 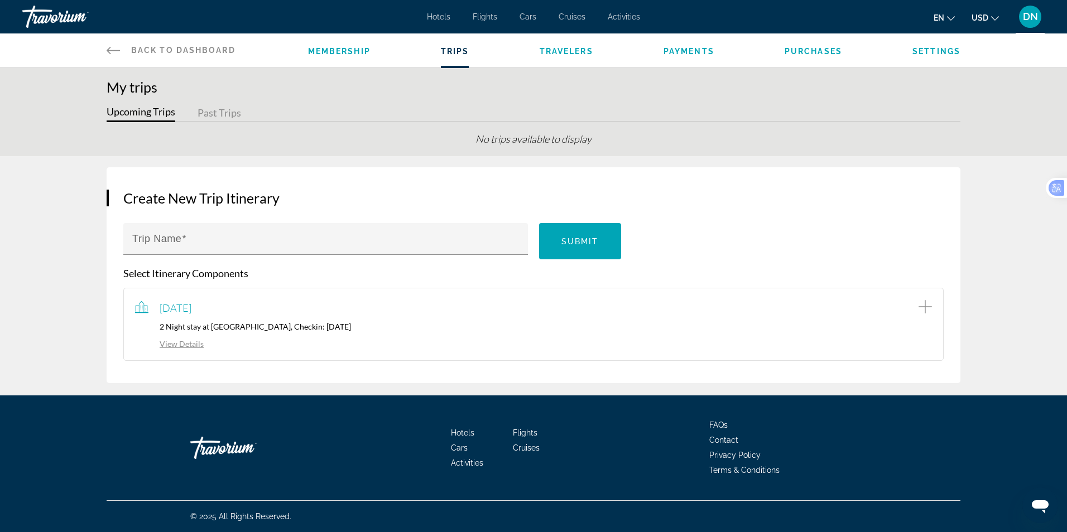 What do you see at coordinates (339, 51) in the screenshot?
I see `a: Membership` at bounding box center [339, 51].